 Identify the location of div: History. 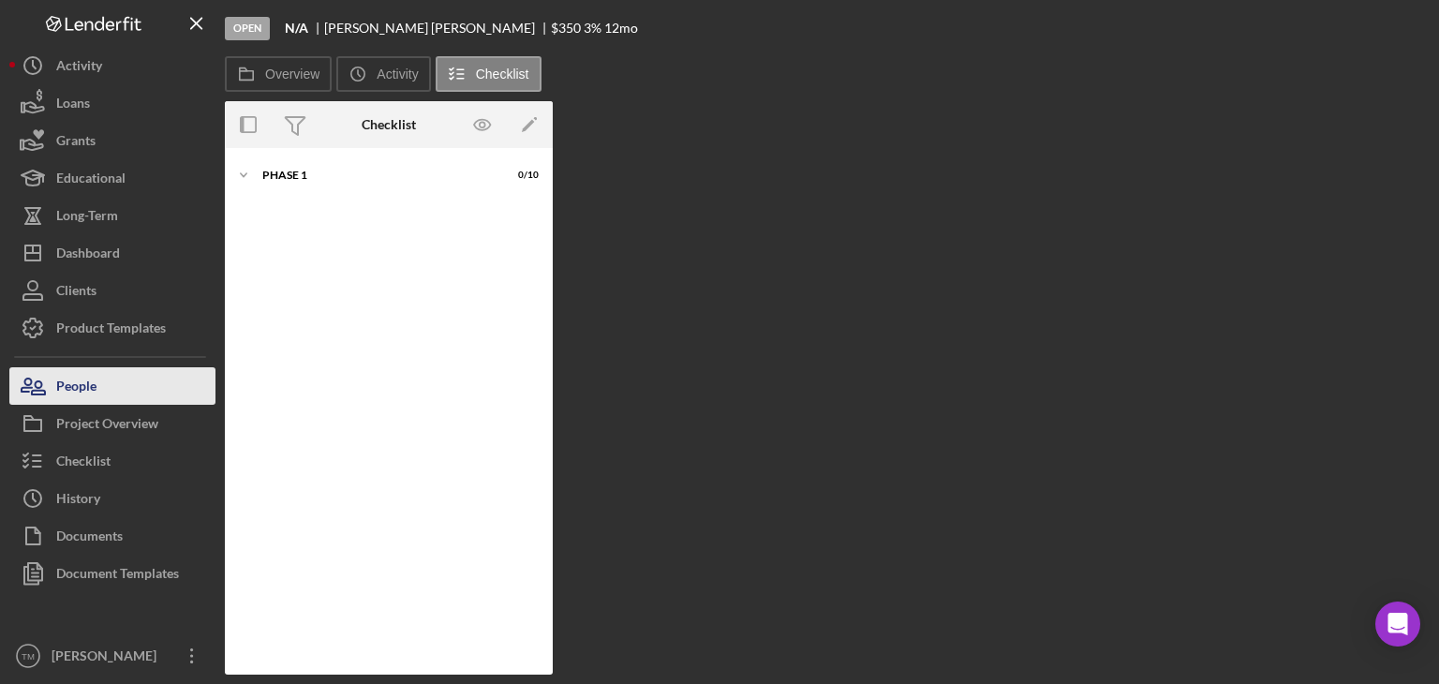
(78, 500).